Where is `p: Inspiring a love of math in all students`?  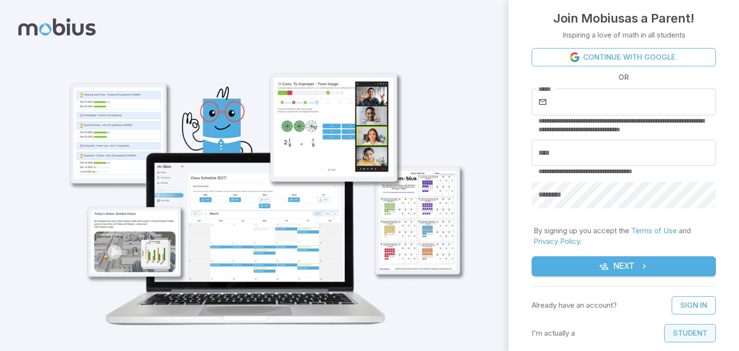
p: Inspiring a love of math in all students is located at coordinates (624, 35).